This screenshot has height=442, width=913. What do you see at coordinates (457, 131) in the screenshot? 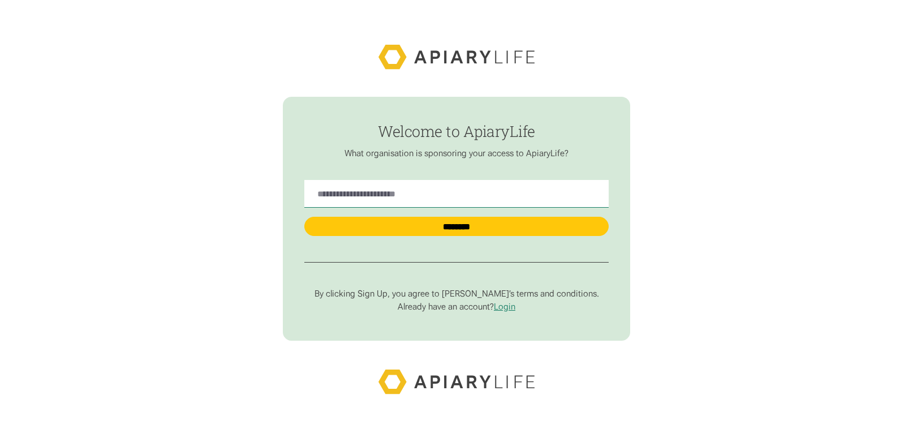
I see `h1: Welcome to ApiaryLife` at bounding box center [457, 131].